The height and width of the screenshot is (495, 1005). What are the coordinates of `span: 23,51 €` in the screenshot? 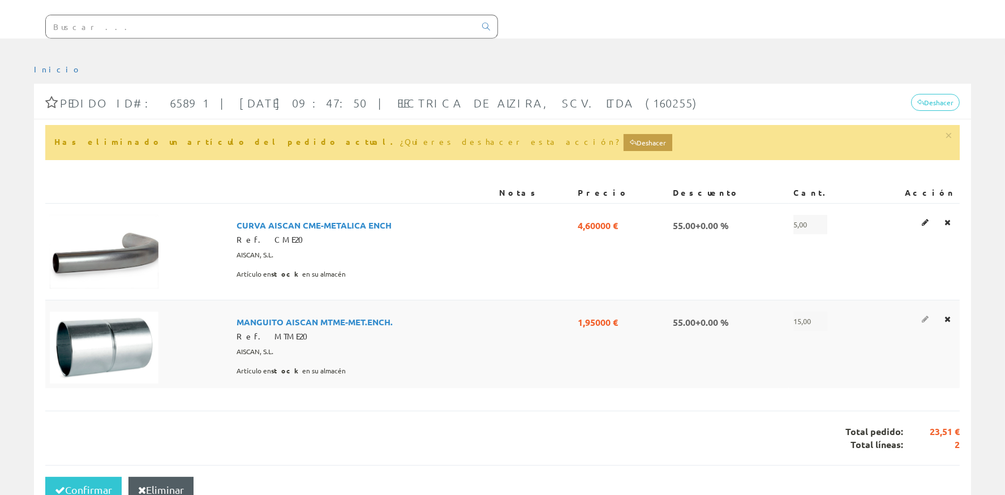 It's located at (931, 432).